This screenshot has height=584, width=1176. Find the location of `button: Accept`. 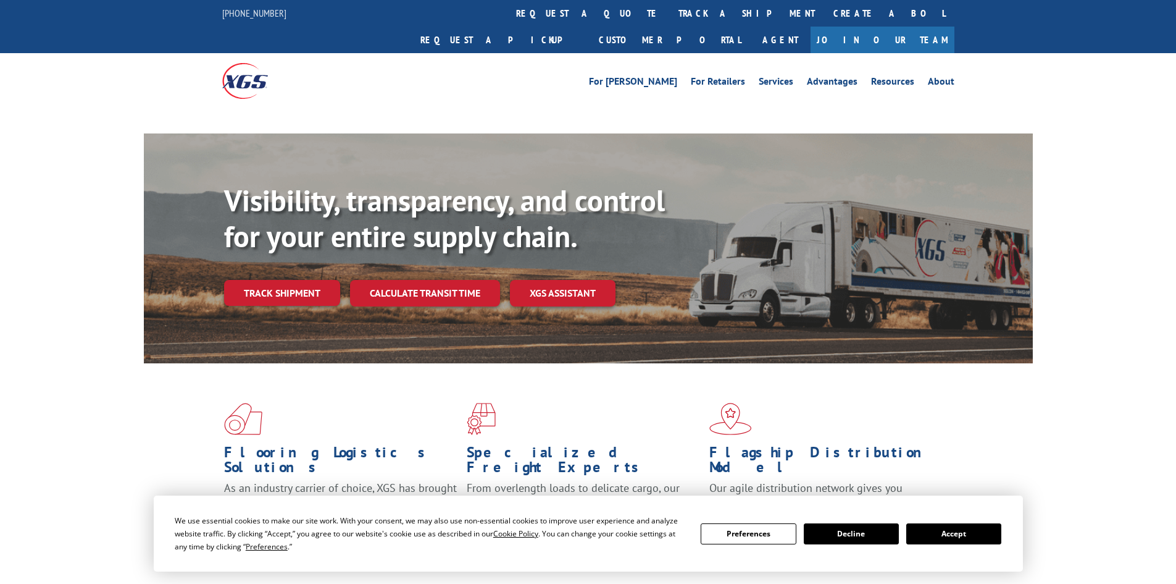

button: Accept is located at coordinates (954, 533).